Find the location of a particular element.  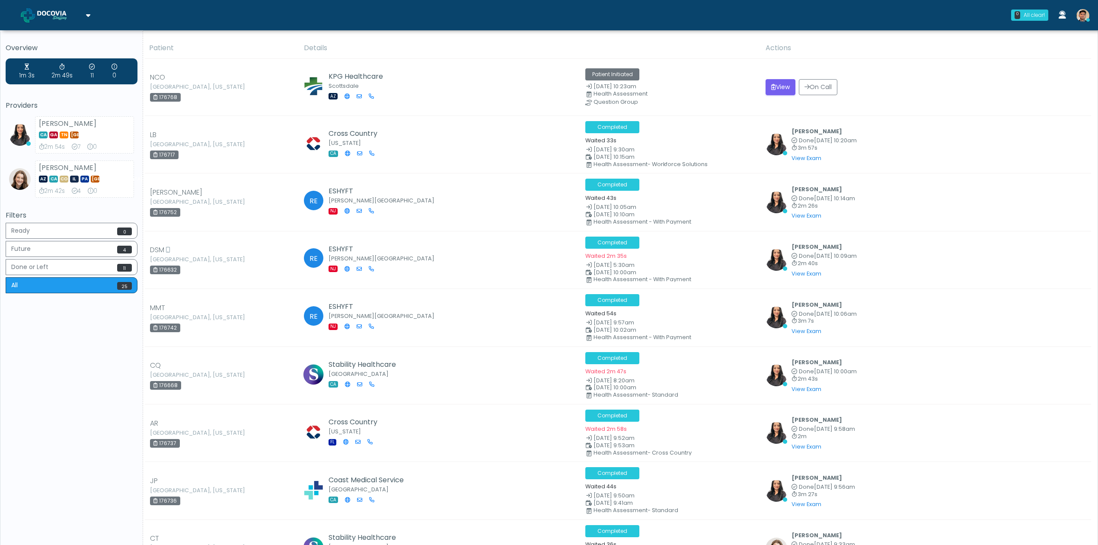

img: Docovia is located at coordinates (28, 15).